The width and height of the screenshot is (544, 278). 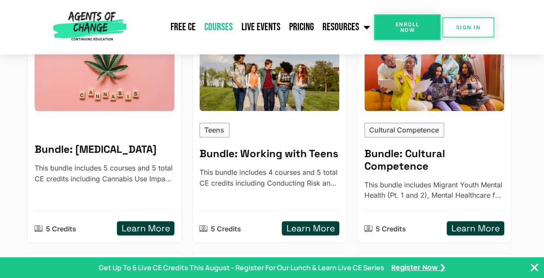 I want to click on p: This bundle includes 5 courses and 5 total CE credits including Cannabis Use Impact on Mental Hea..., so click(x=105, y=173).